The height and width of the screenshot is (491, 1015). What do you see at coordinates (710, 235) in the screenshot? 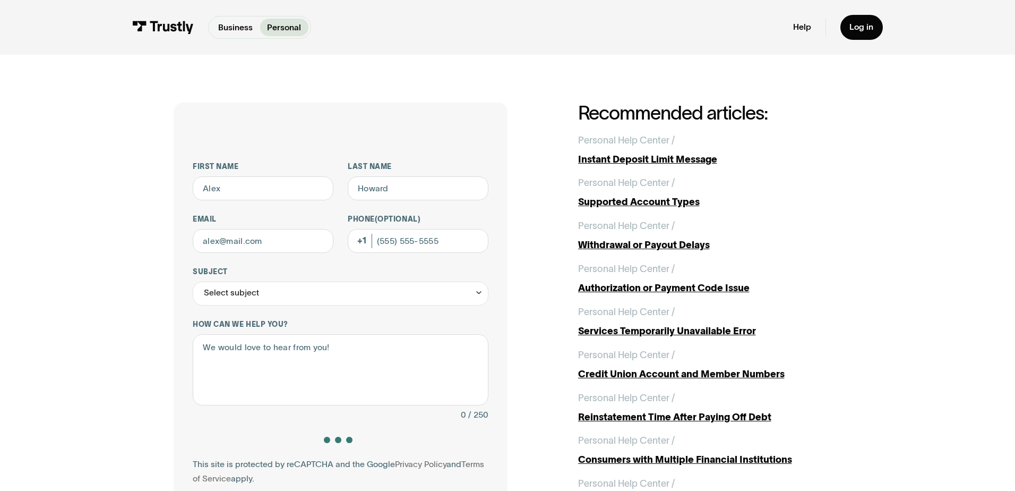
I see `a: Personal Help Center /Withdrawal or Payout Delays` at bounding box center [710, 235].